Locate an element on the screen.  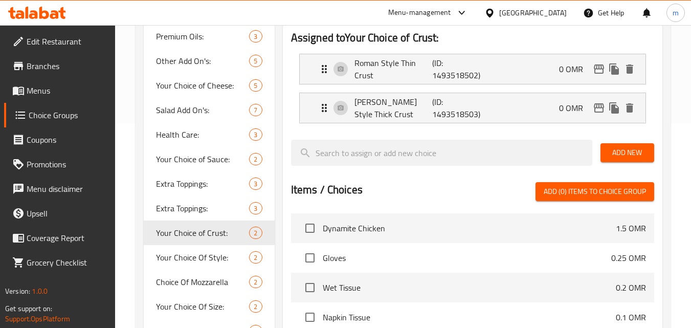
div: Expand is located at coordinates (473, 69).